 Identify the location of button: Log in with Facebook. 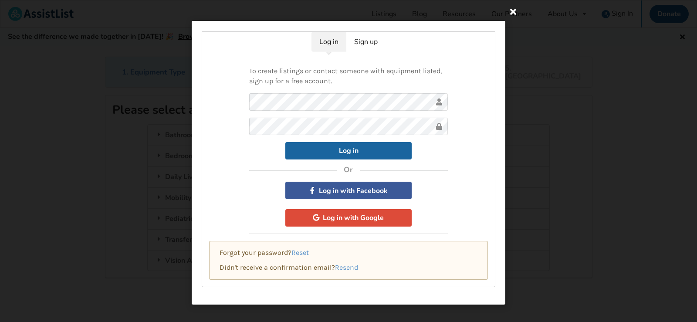
(349, 190).